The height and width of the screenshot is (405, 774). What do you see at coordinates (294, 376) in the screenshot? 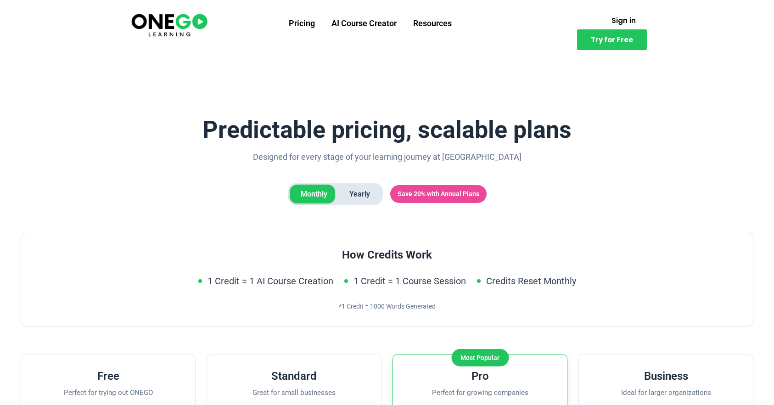
I see `h3: Standard` at bounding box center [294, 376].